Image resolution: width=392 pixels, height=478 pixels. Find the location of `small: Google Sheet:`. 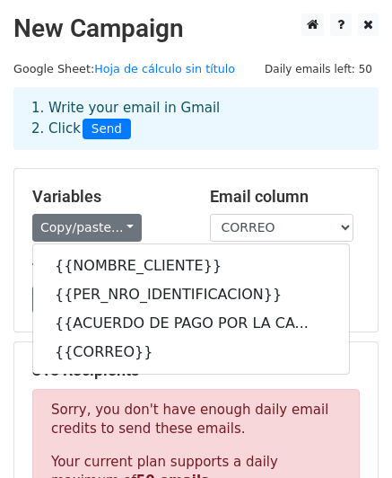

small: Google Sheet: is located at coordinates (124, 68).